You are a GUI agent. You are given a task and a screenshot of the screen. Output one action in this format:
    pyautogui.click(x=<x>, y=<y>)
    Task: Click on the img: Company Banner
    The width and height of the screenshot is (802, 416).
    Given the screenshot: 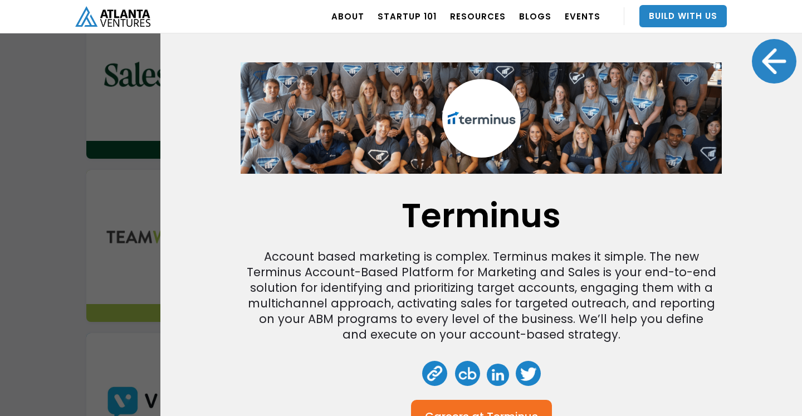 What is the action you would take?
    pyautogui.click(x=481, y=118)
    